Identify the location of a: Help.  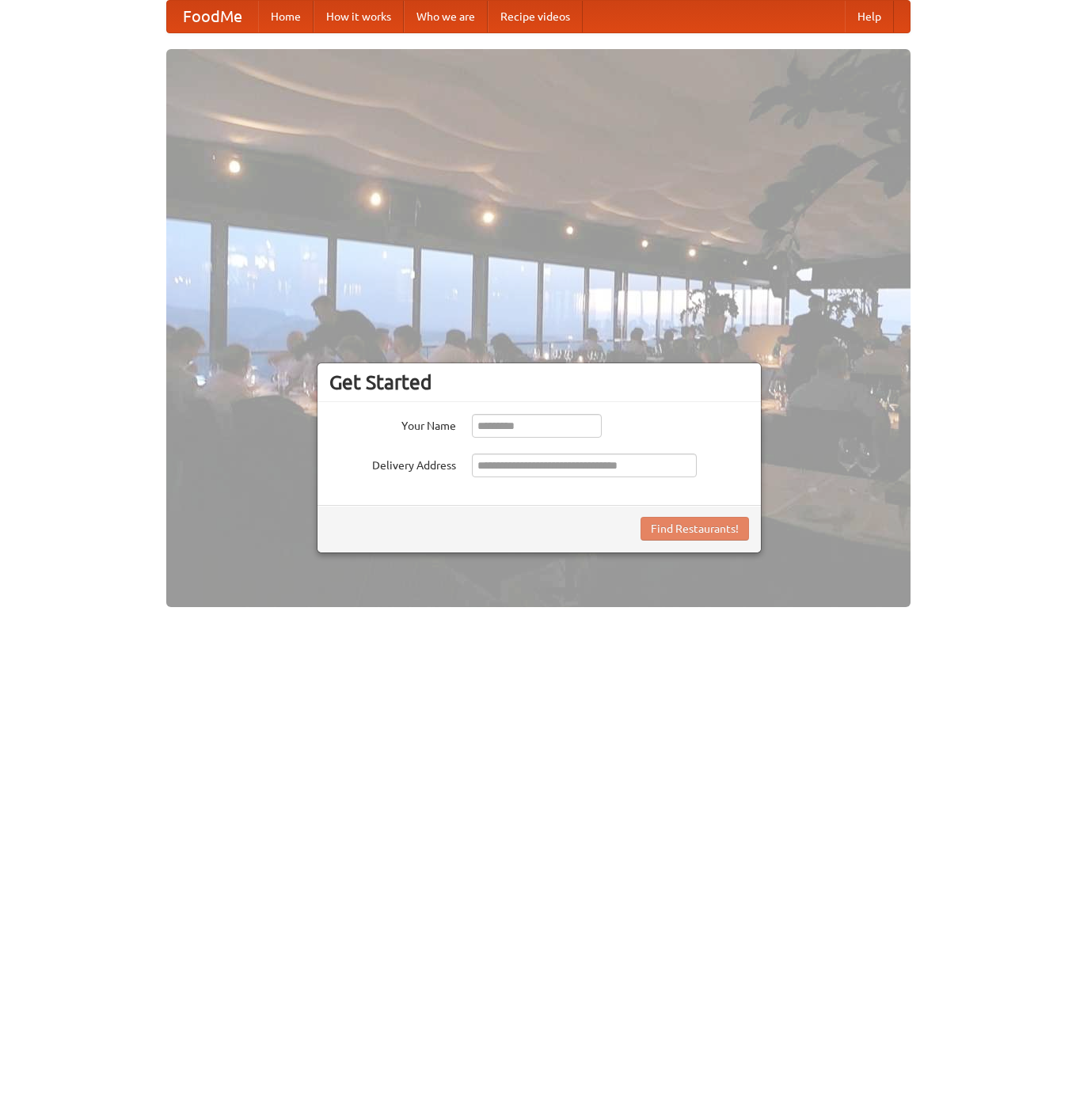
(869, 17).